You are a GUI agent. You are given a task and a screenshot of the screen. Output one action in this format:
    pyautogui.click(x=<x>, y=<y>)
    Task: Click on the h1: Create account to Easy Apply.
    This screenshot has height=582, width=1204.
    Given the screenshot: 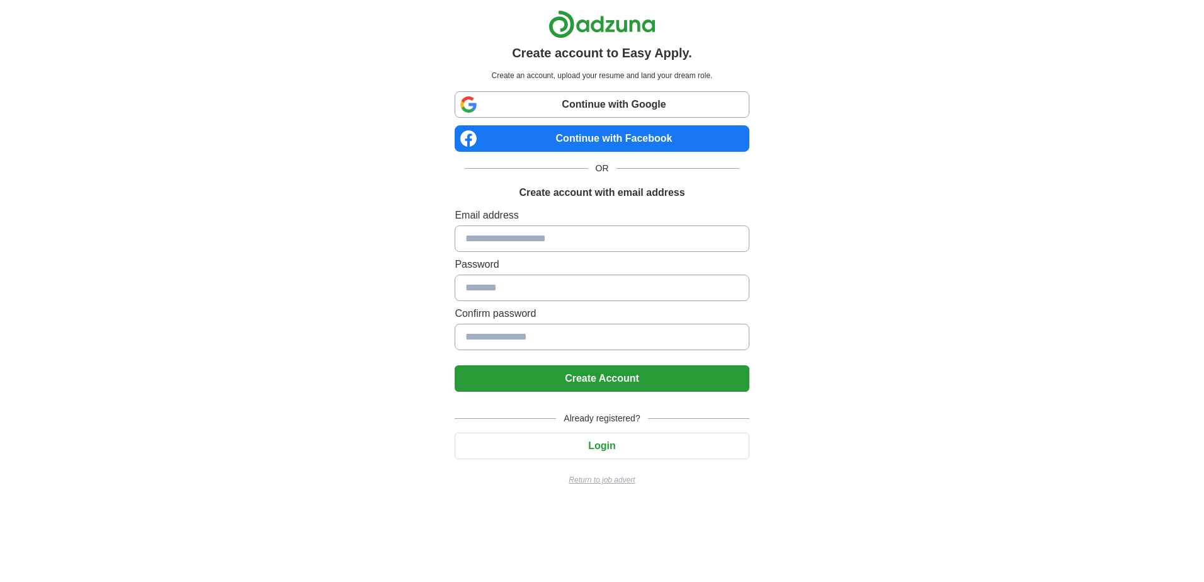 What is the action you would take?
    pyautogui.click(x=602, y=53)
    